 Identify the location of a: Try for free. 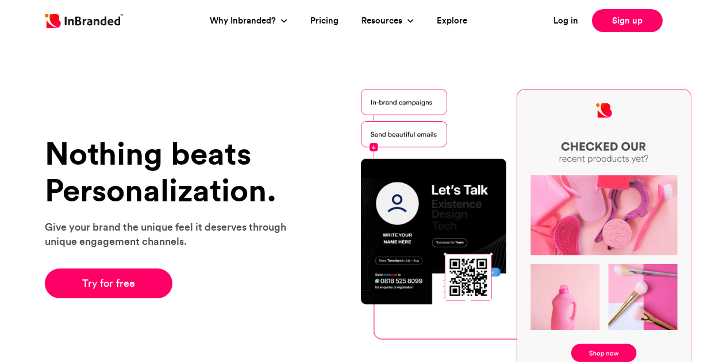
(109, 284).